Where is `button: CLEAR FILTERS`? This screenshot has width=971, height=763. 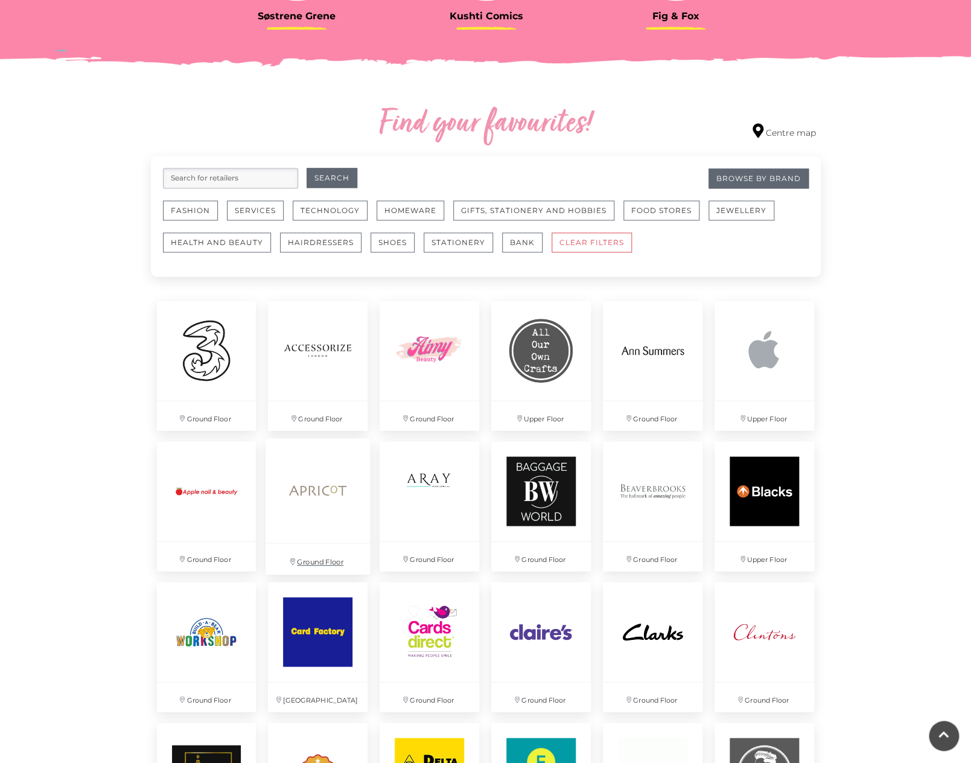 button: CLEAR FILTERS is located at coordinates (591, 242).